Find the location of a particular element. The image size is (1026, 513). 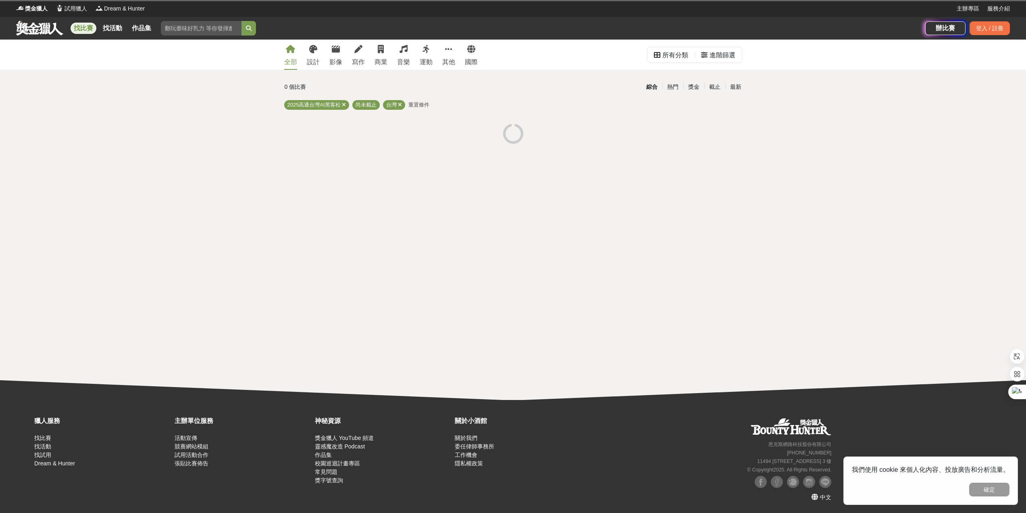

div: 設計 is located at coordinates (313, 62).